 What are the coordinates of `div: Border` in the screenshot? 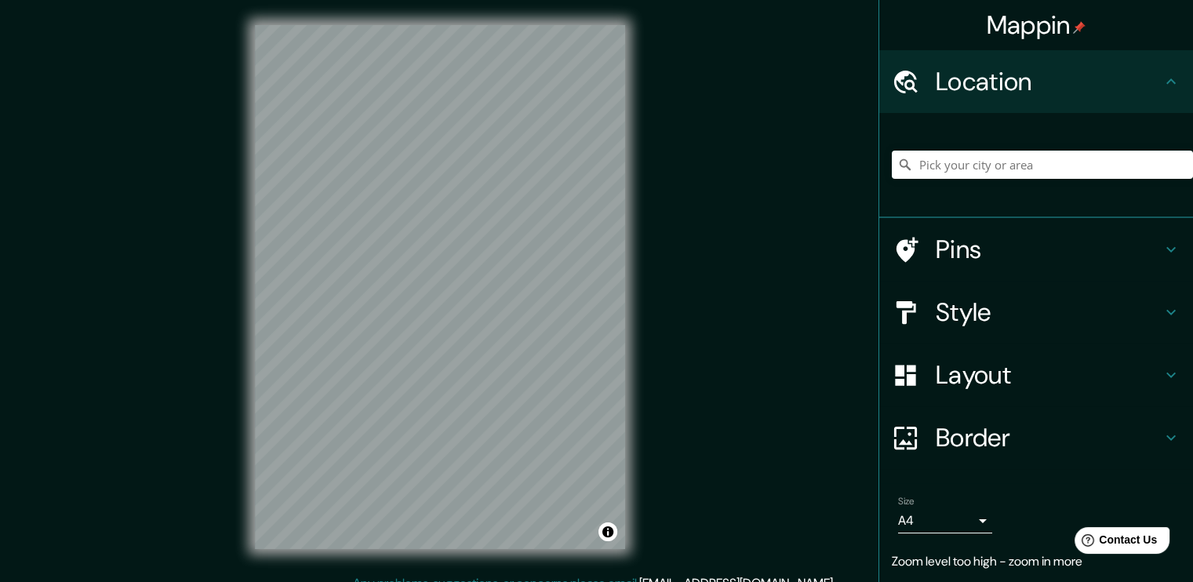 It's located at (1036, 438).